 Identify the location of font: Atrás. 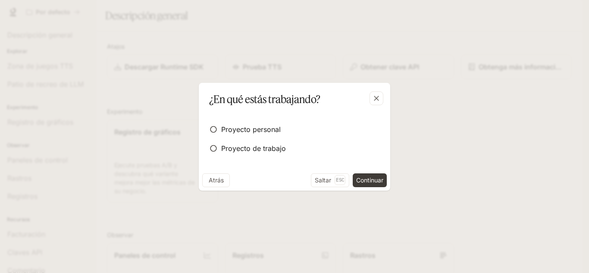
(216, 180).